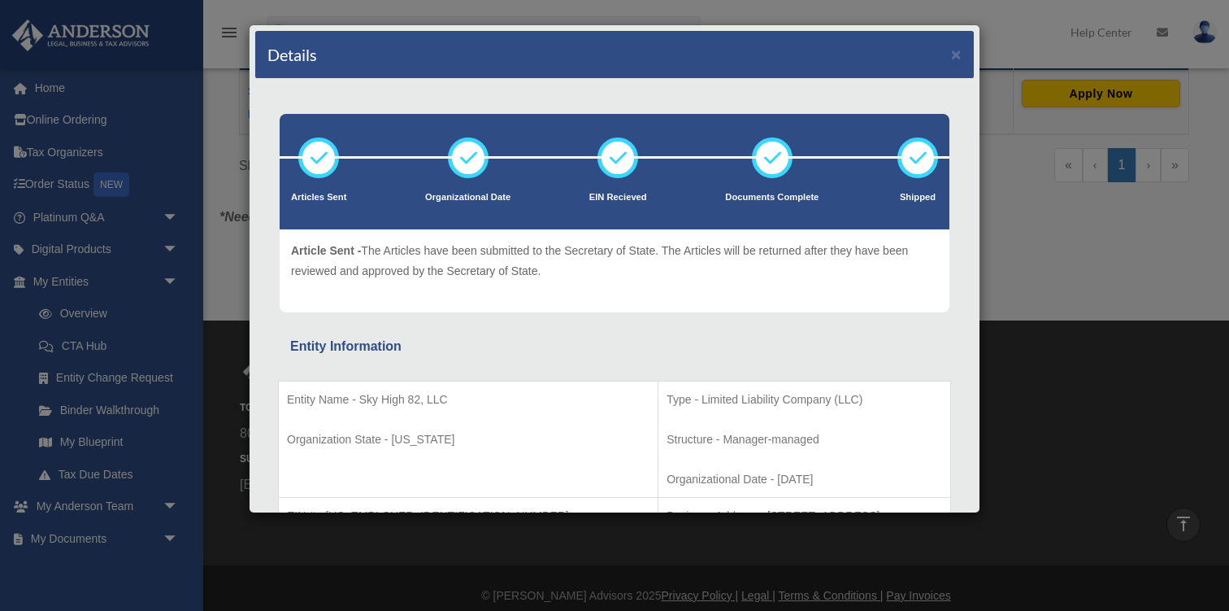 The height and width of the screenshot is (611, 1229). I want to click on p: Entity Name - Sky High 82, LLC, so click(468, 399).